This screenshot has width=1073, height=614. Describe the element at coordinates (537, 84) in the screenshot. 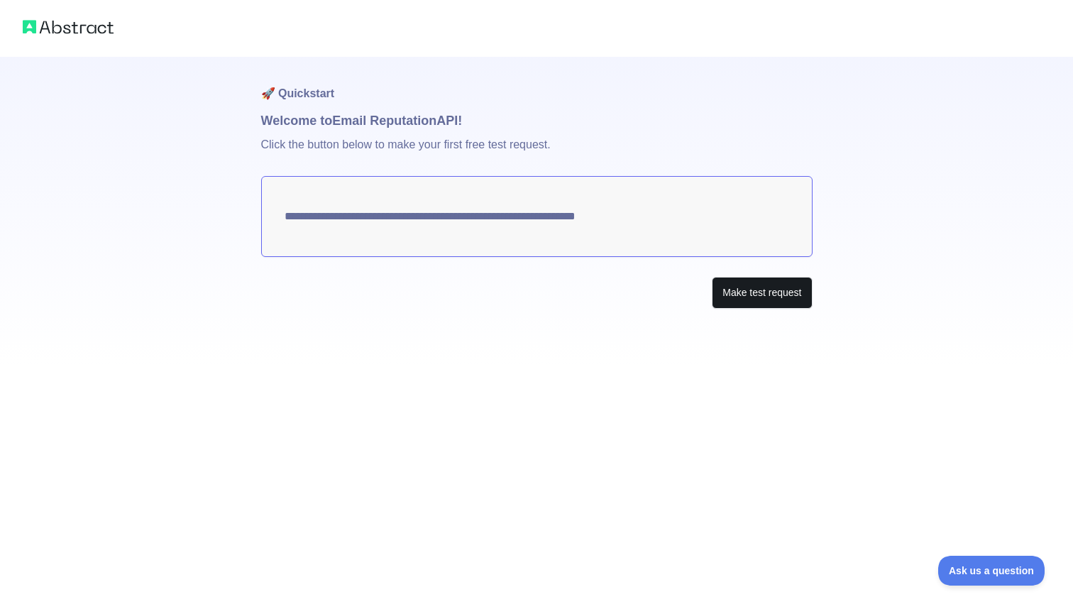

I see `h1: 🚀 Quickstart` at that location.